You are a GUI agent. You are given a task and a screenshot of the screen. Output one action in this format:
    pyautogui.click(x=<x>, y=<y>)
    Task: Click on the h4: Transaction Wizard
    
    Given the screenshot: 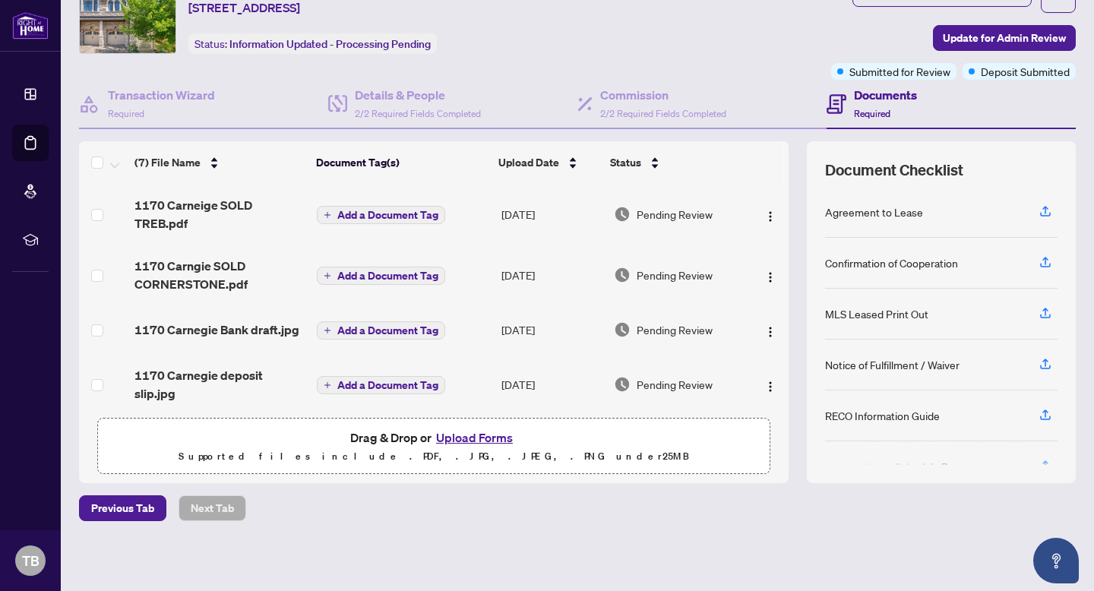 What is the action you would take?
    pyautogui.click(x=161, y=95)
    